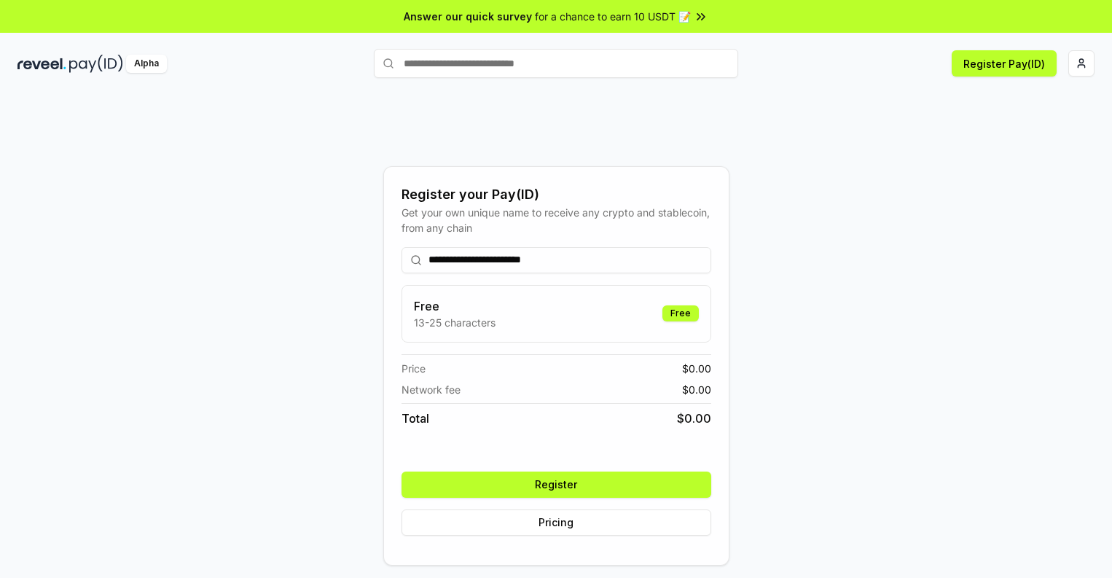  What do you see at coordinates (556, 523) in the screenshot?
I see `button: Pricing` at bounding box center [556, 523].